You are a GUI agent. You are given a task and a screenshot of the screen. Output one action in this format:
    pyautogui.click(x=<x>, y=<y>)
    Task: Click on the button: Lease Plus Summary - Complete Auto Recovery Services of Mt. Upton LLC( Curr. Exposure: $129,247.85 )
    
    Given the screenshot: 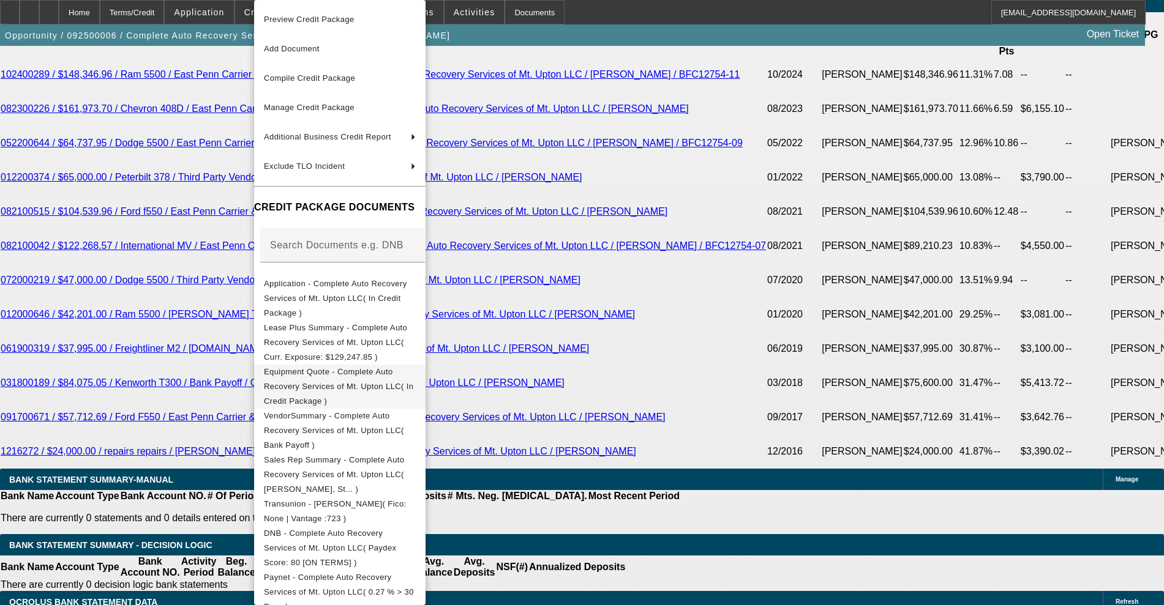 What is the action you would take?
    pyautogui.click(x=340, y=343)
    